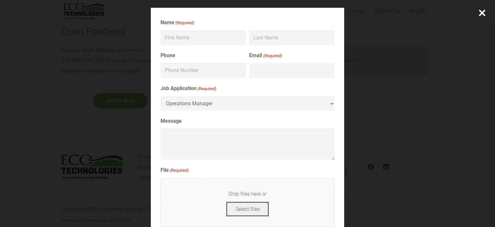 This screenshot has width=495, height=227. What do you see at coordinates (168, 55) in the screenshot?
I see `label: Phone` at bounding box center [168, 55].